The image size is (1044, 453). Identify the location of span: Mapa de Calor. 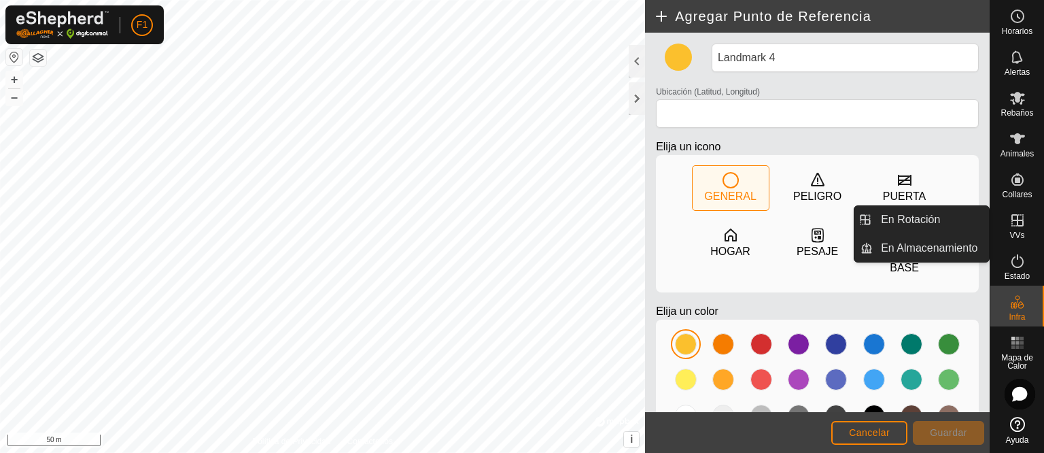
(1017, 362).